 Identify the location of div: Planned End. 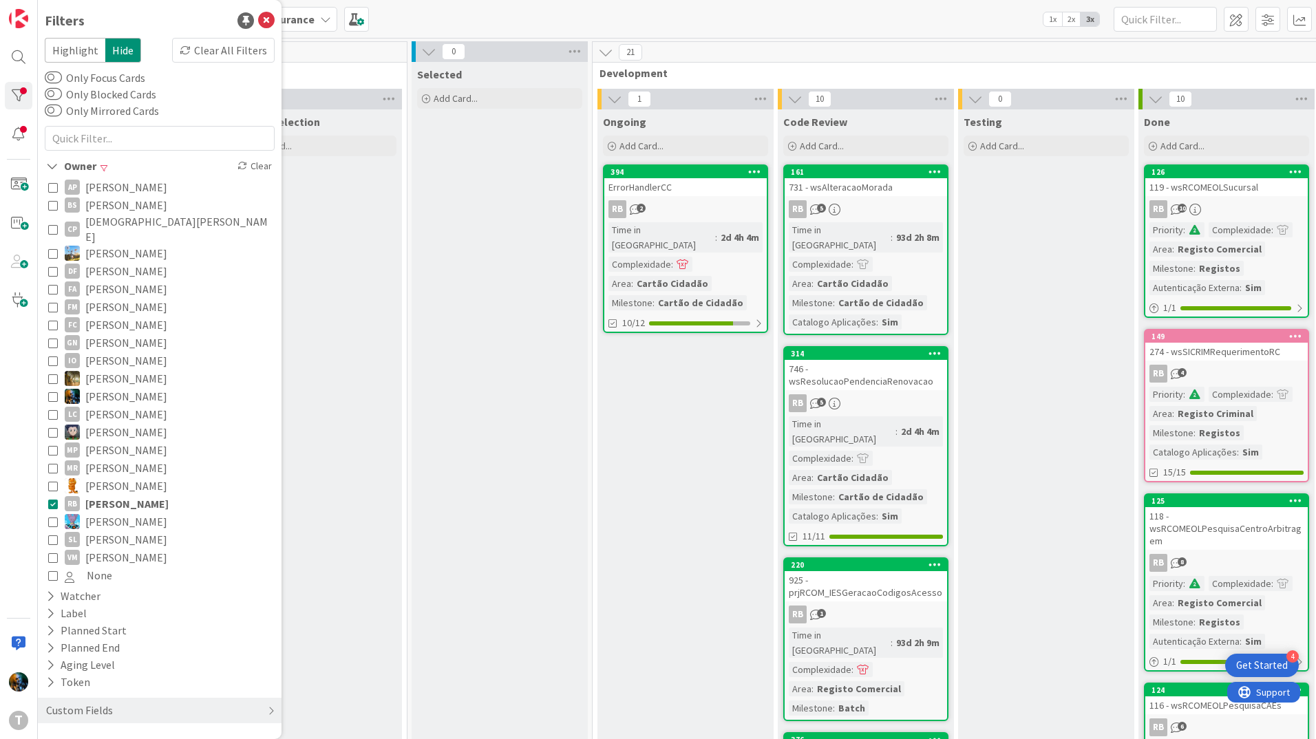
(83, 648).